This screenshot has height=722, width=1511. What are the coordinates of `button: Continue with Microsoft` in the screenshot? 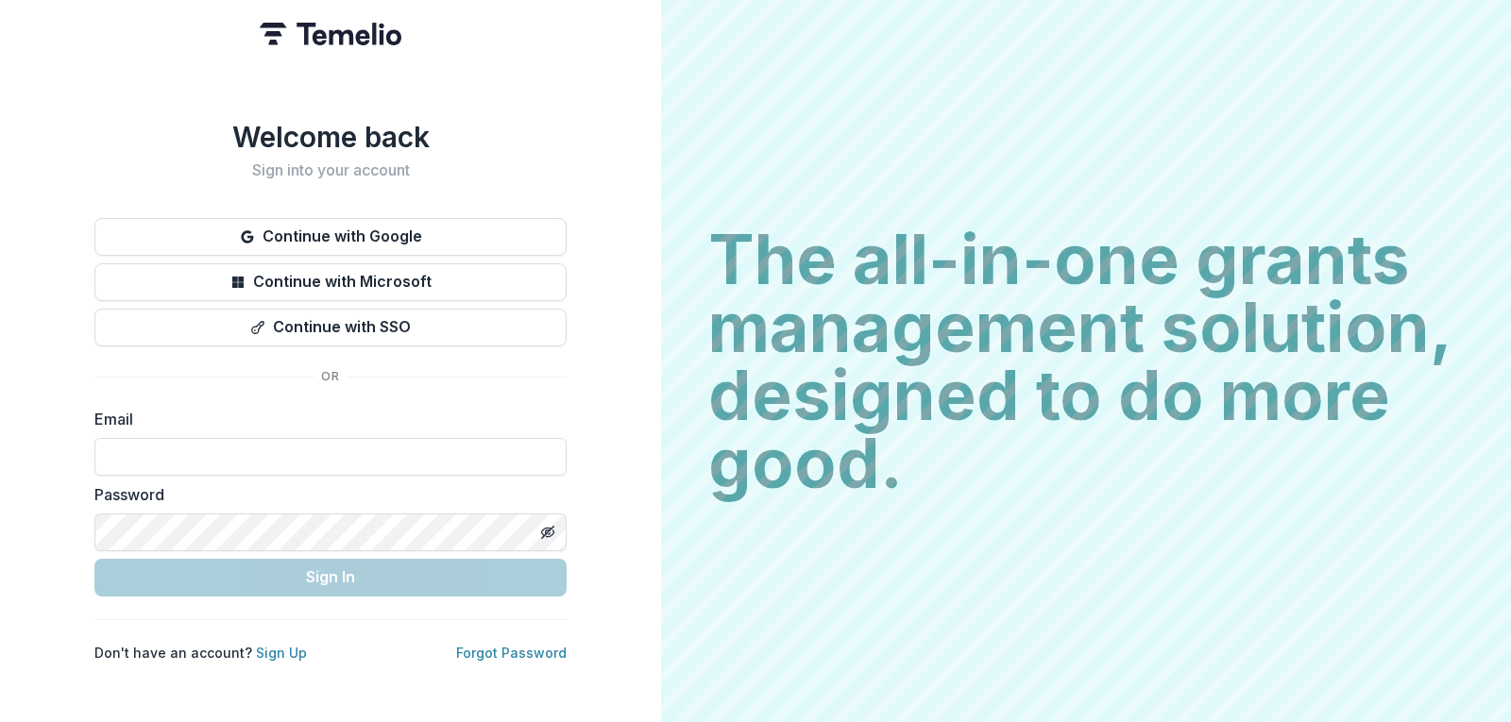 It's located at (331, 282).